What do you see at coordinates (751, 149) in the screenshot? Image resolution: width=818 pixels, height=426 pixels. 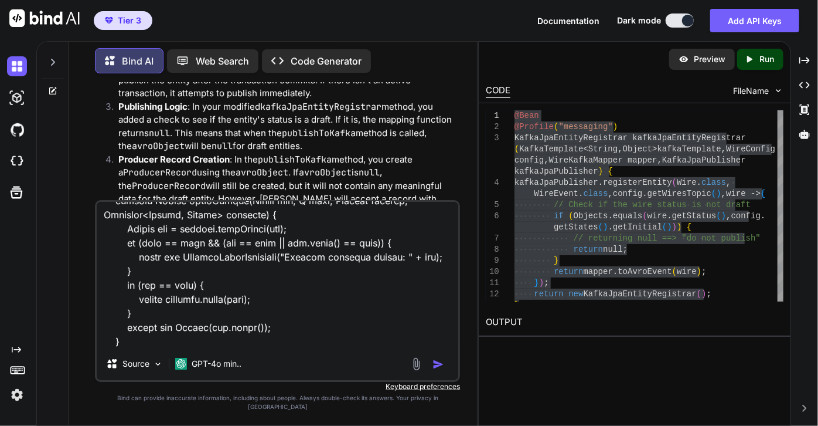 I see `span: WireConfig` at bounding box center [751, 149].